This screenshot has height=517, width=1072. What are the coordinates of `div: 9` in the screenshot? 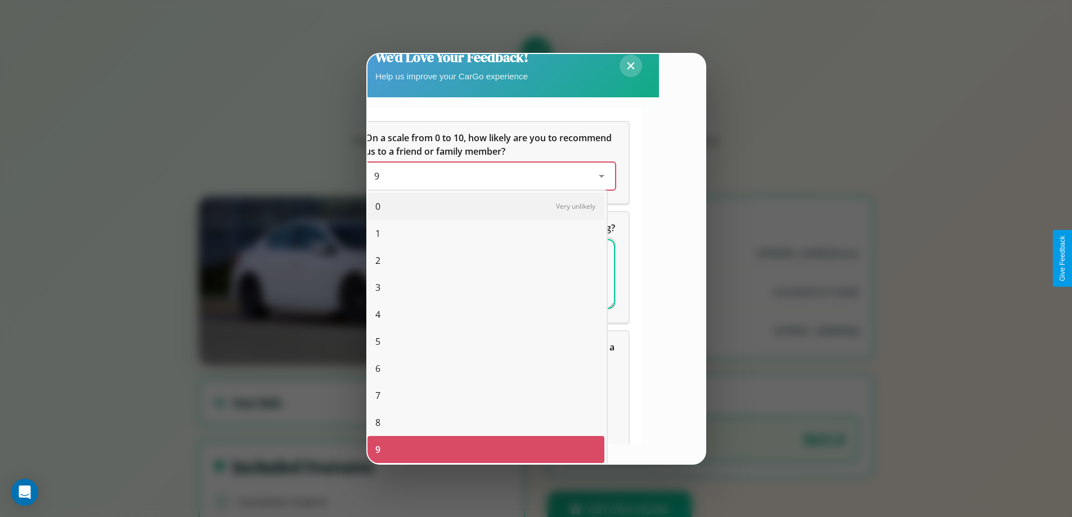 It's located at (486, 450).